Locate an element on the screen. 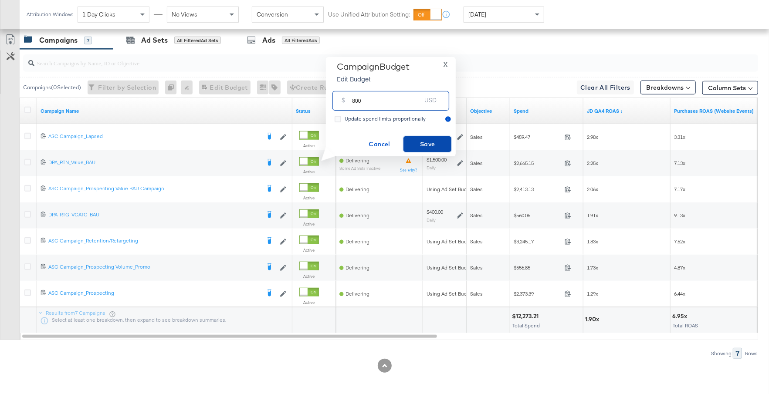 This screenshot has width=769, height=394. a: Shows the current state of your Ad Campaign. is located at coordinates (314, 111).